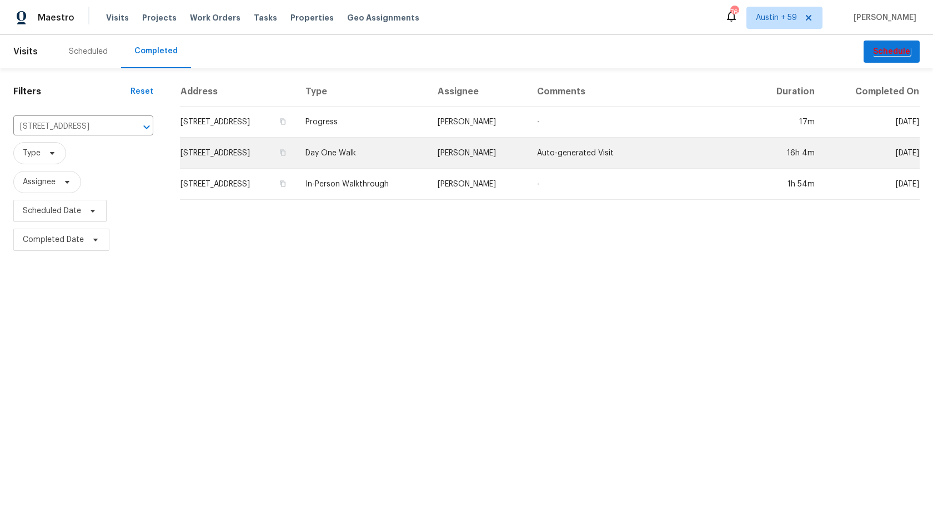  What do you see at coordinates (777, 18) in the screenshot?
I see `span: Austin + 59` at bounding box center [777, 18].